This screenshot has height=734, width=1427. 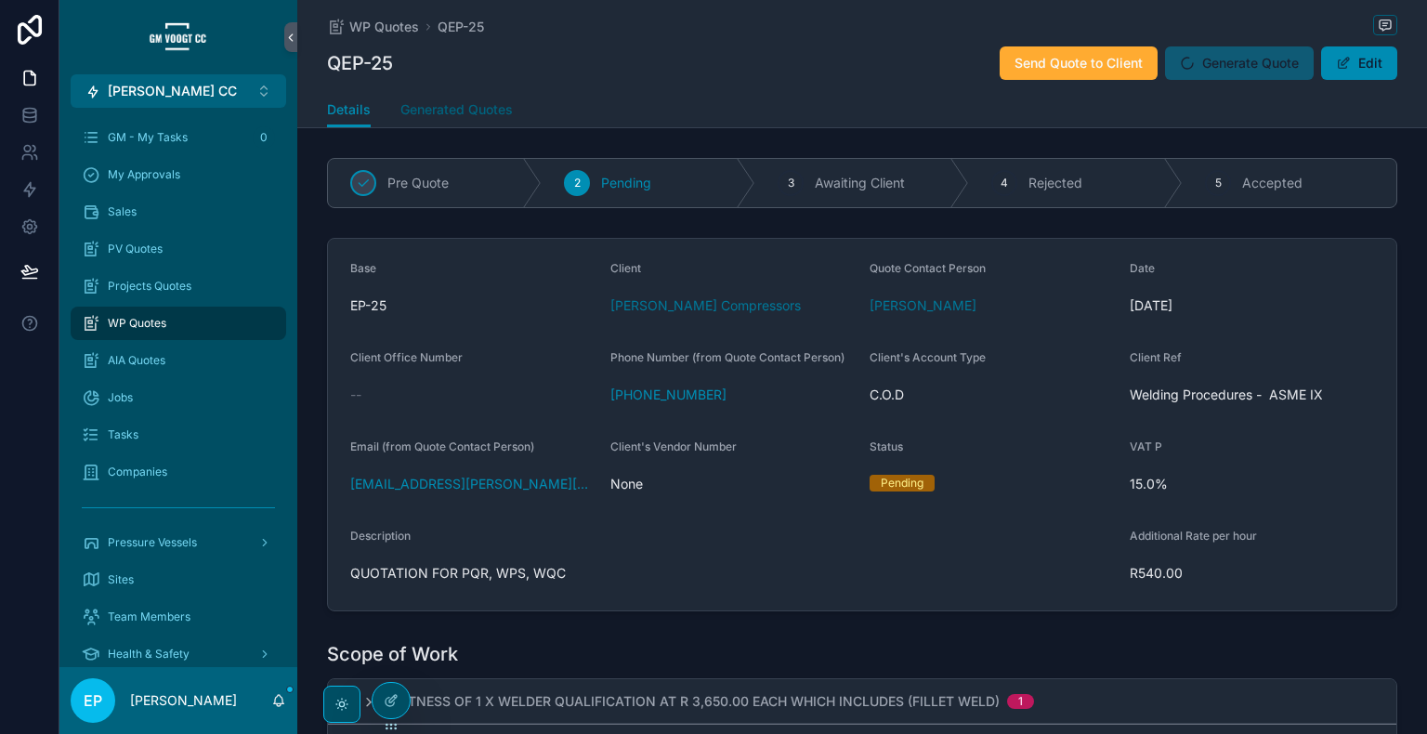 I want to click on button: Send Quote to Client, so click(x=1079, y=63).